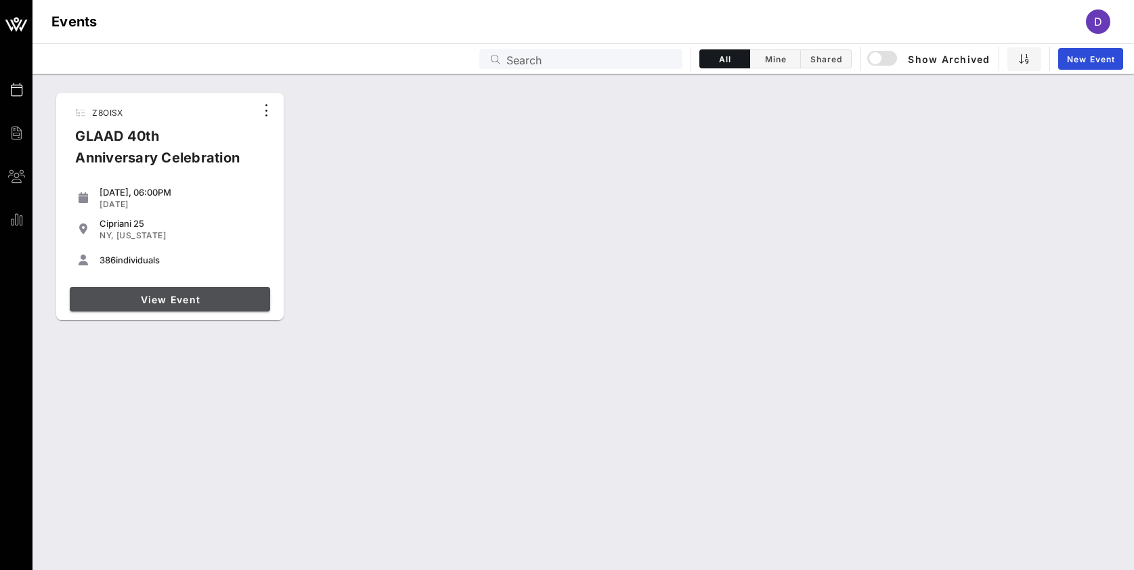 This screenshot has width=1134, height=570. I want to click on span: View Event, so click(170, 299).